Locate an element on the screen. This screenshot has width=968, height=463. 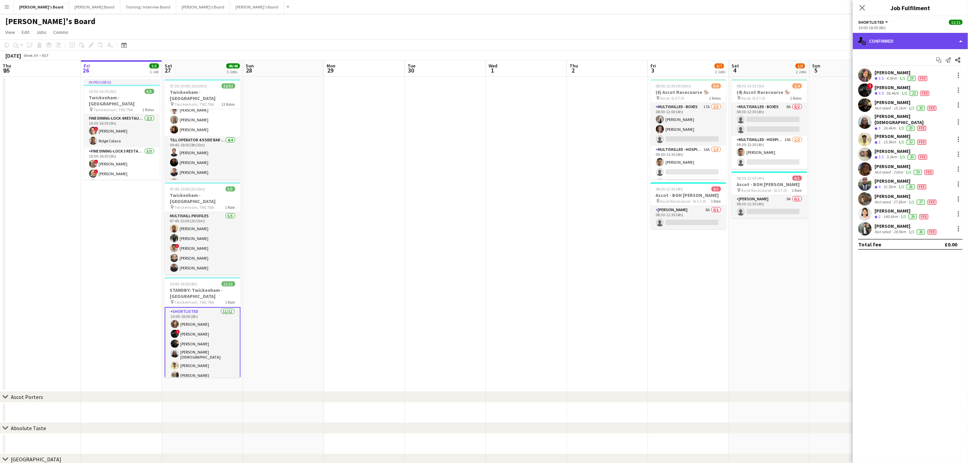
span: Sat is located at coordinates (735, 66).